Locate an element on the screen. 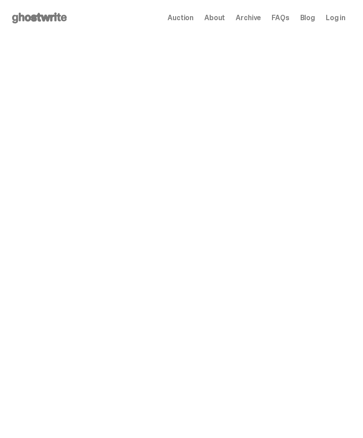 Image resolution: width=363 pixels, height=438 pixels. a: About is located at coordinates (215, 18).